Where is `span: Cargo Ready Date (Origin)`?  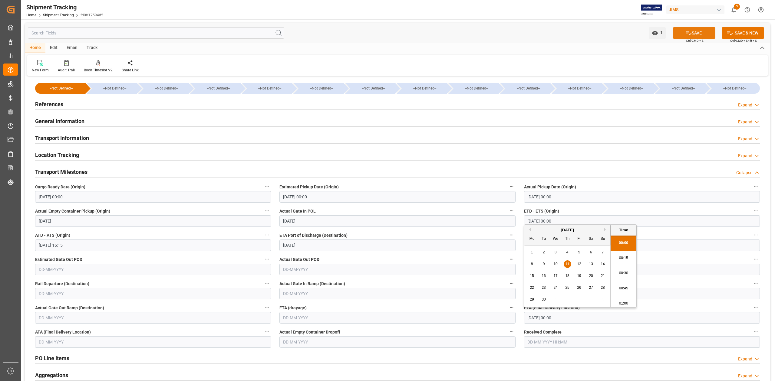 span: Cargo Ready Date (Origin) is located at coordinates (60, 187).